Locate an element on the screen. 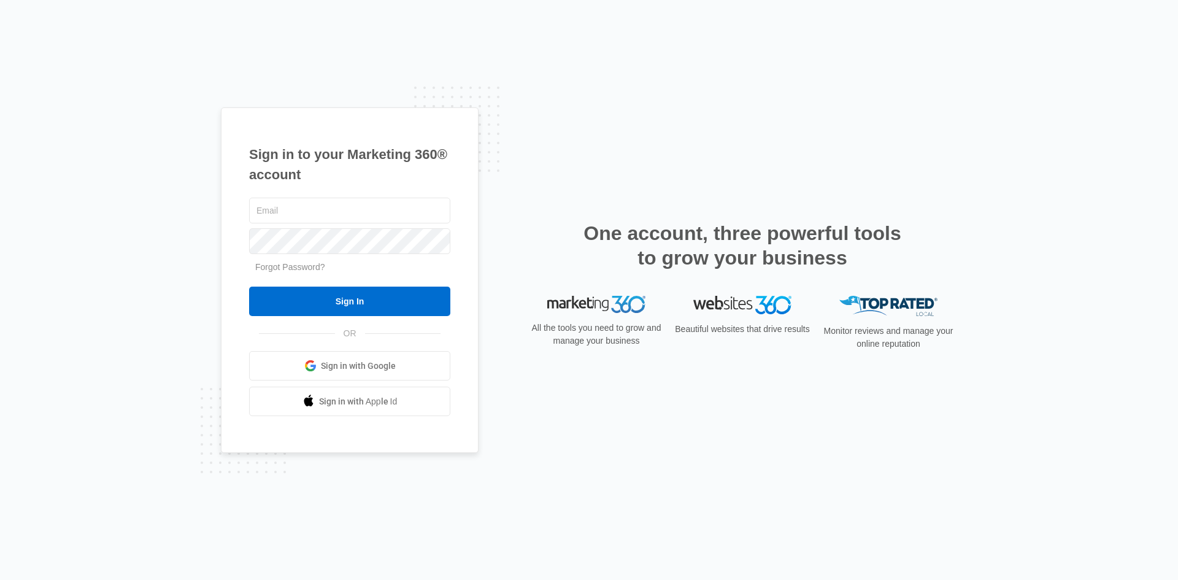  a: Sign in with Google is located at coordinates (350, 366).